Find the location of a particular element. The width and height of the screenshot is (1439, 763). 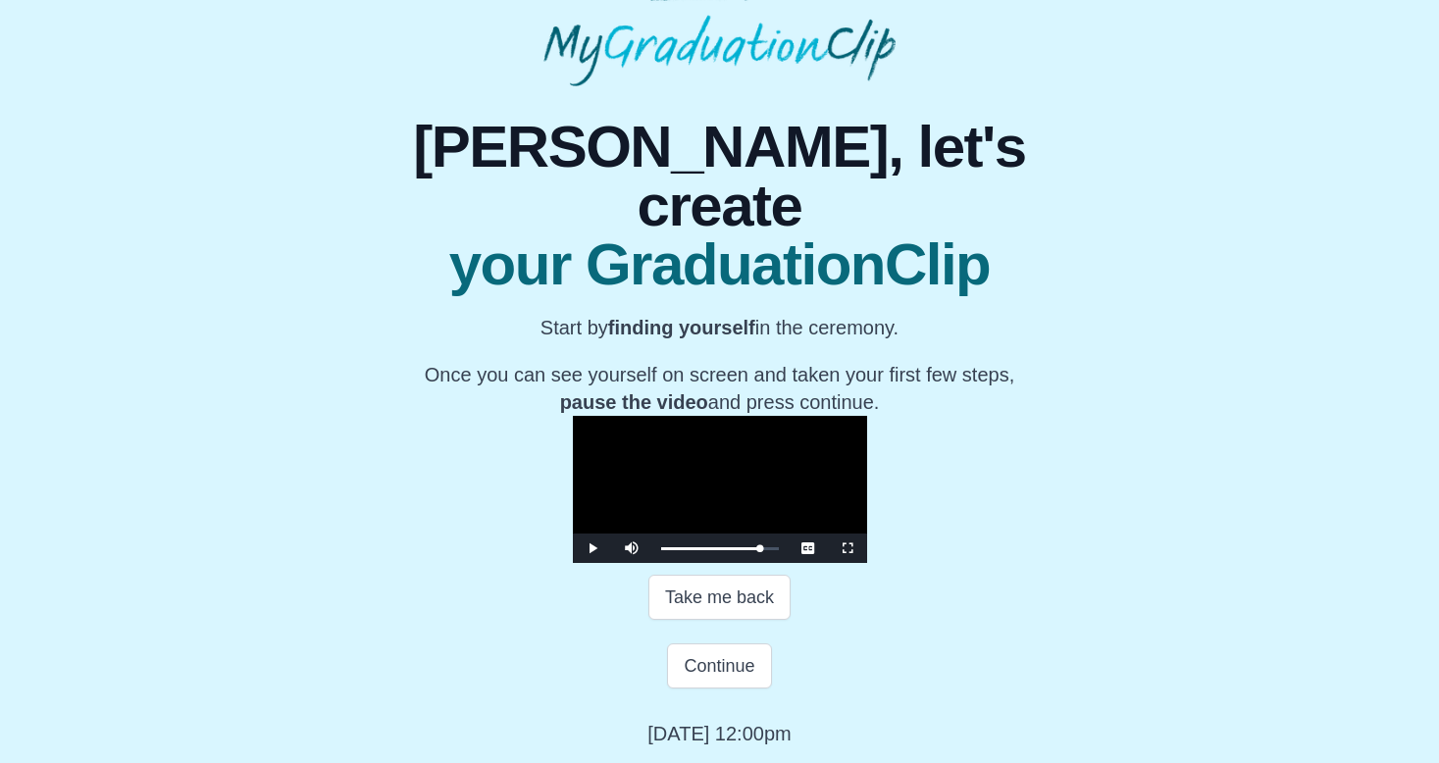

button: Continue is located at coordinates (719, 666).